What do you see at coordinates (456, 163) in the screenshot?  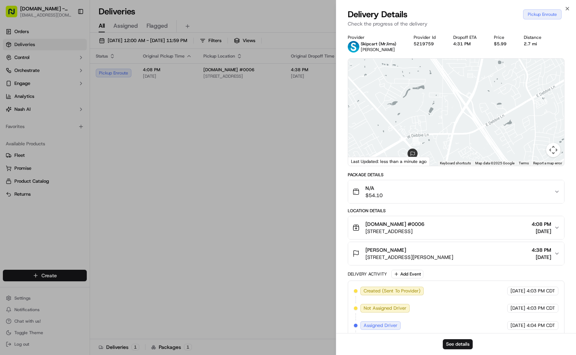 I see `button: Keyboard shortcuts` at bounding box center [456, 163].